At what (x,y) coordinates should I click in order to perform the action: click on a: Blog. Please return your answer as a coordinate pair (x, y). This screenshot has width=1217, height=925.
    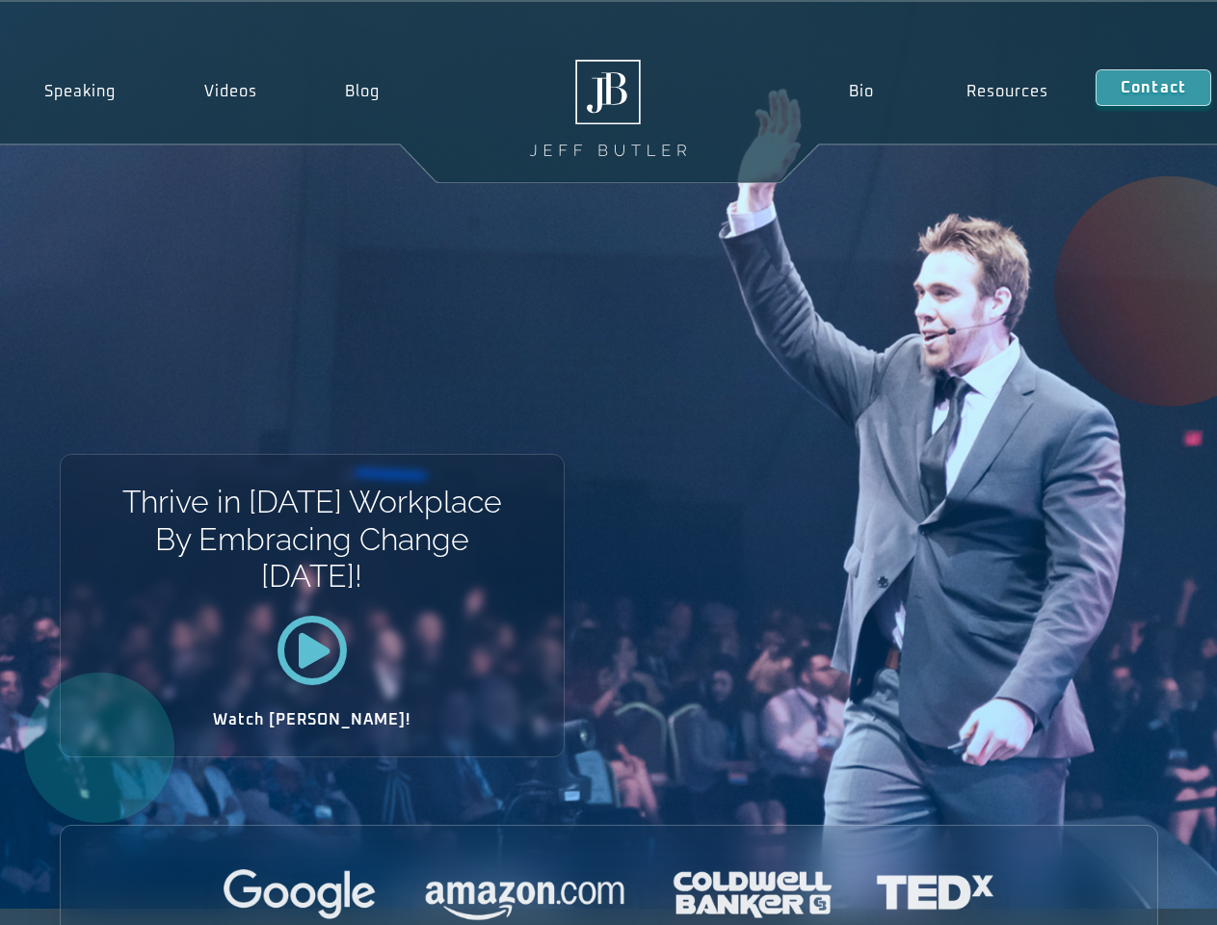
    Looking at the image, I should click on (362, 92).